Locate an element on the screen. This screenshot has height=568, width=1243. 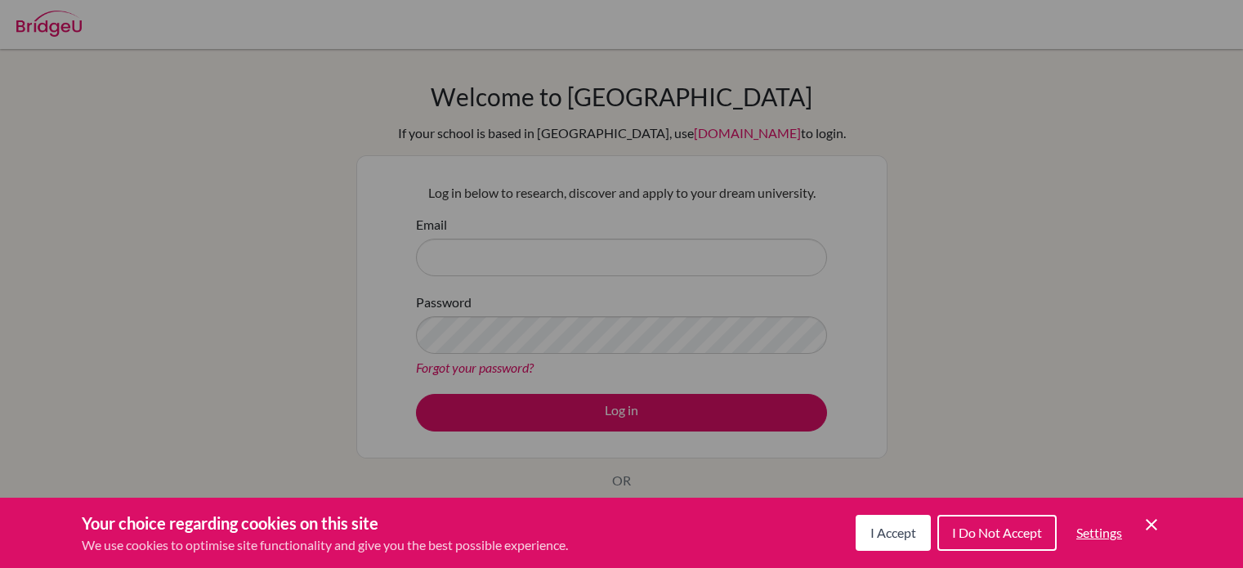
span: Settings is located at coordinates (1099, 532).